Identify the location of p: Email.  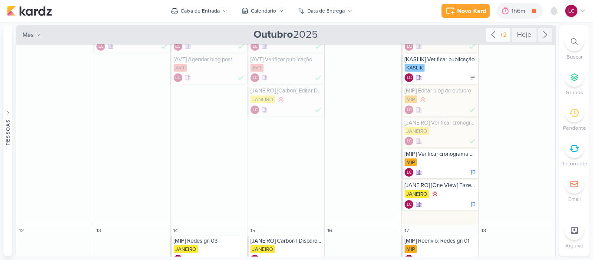
(575, 199).